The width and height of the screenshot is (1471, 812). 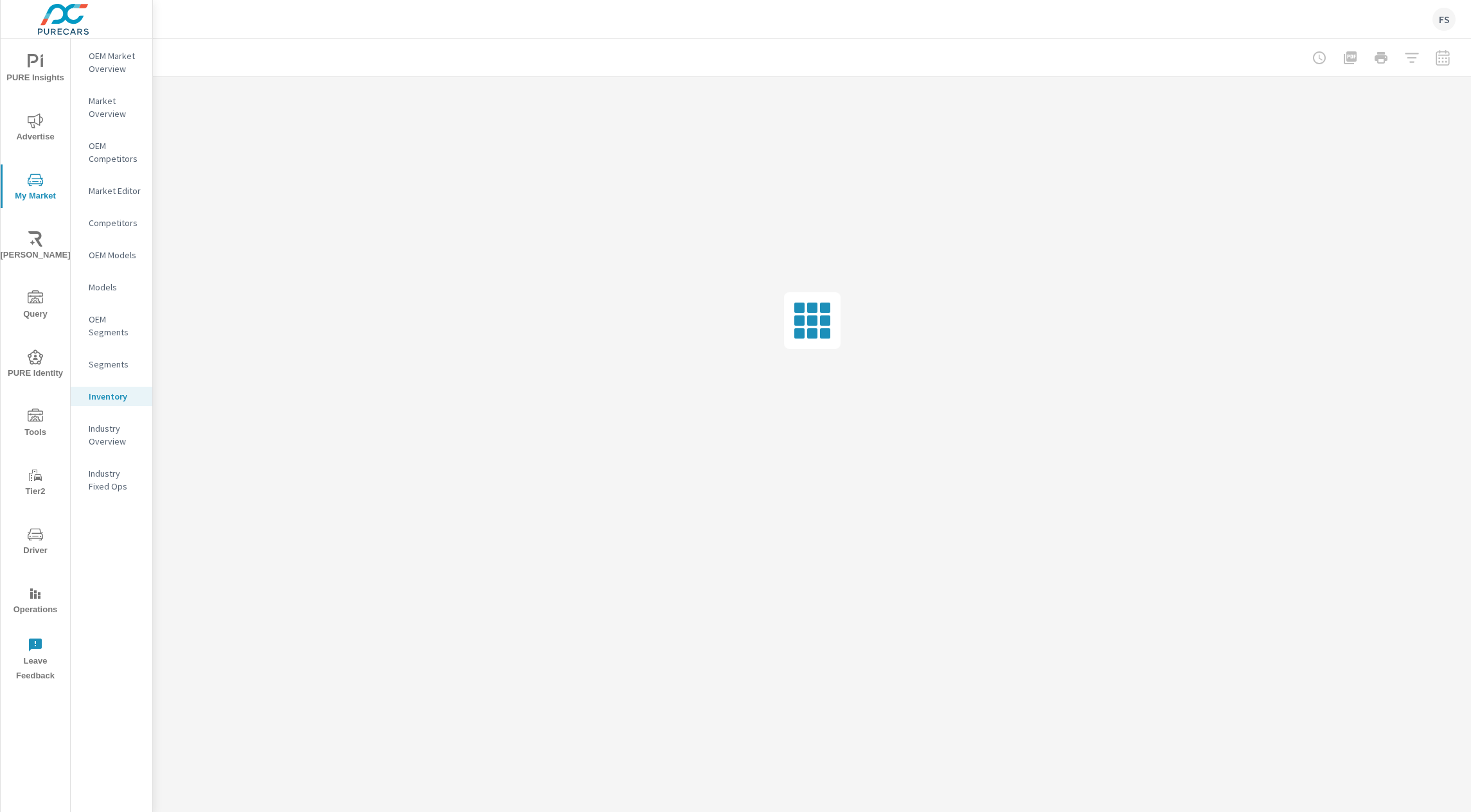 I want to click on div: Market Overview, so click(x=111, y=107).